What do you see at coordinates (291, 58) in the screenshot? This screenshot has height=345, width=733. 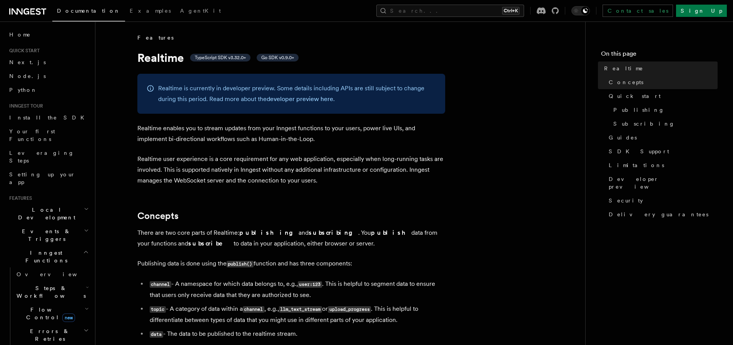 I see `h1: Realtime` at bounding box center [291, 58].